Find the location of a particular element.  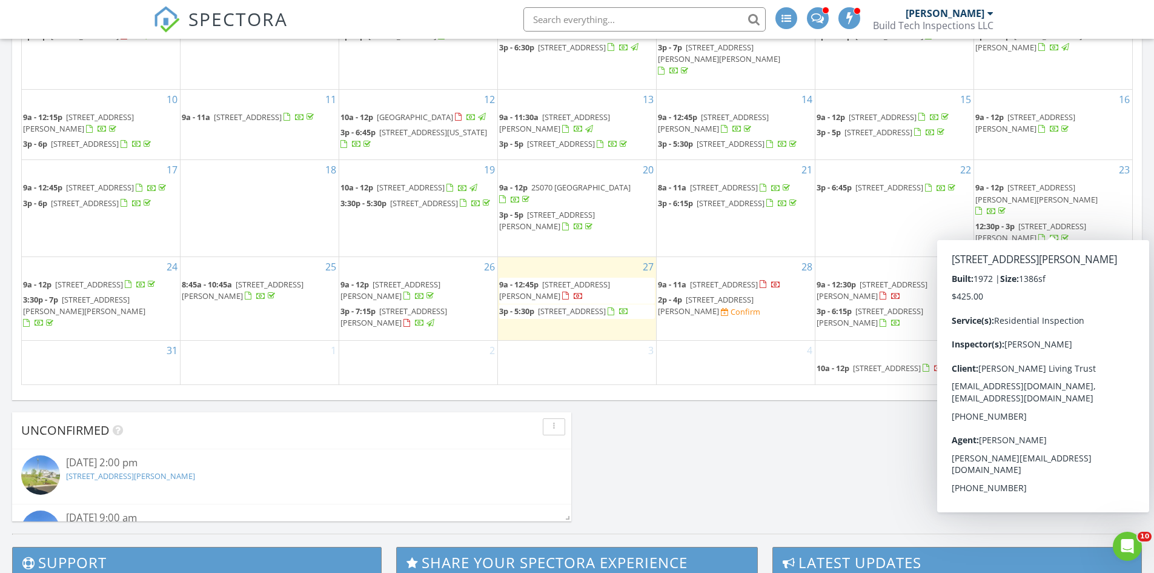

a: Go to August 14, 2025 is located at coordinates (807, 99).